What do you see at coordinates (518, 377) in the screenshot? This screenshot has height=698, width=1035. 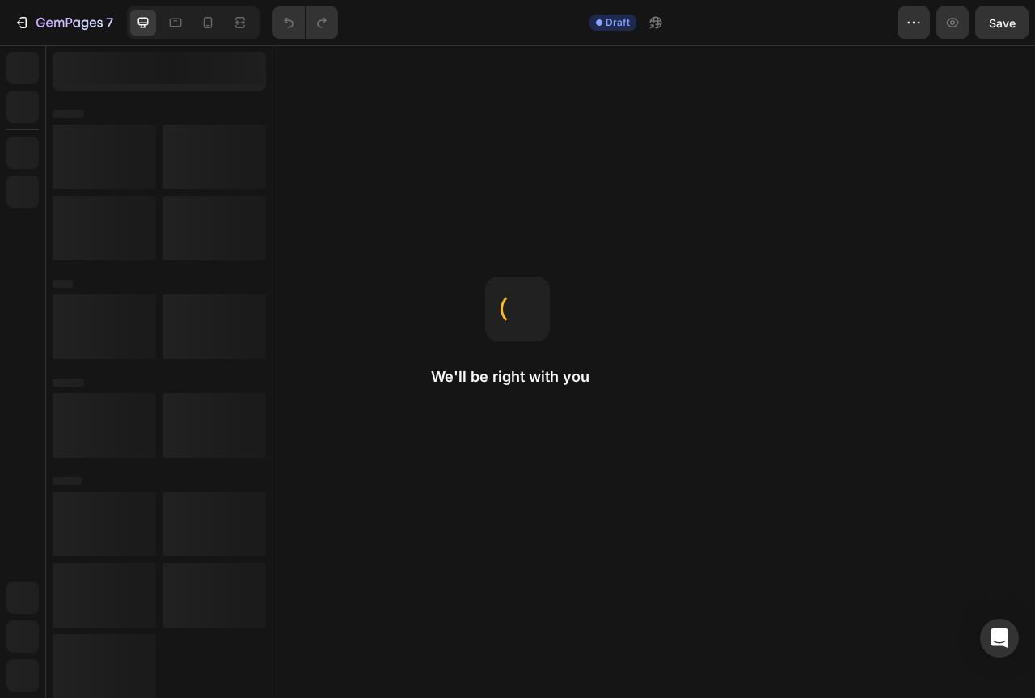 I see `h2: We'll be right with you` at bounding box center [518, 377].